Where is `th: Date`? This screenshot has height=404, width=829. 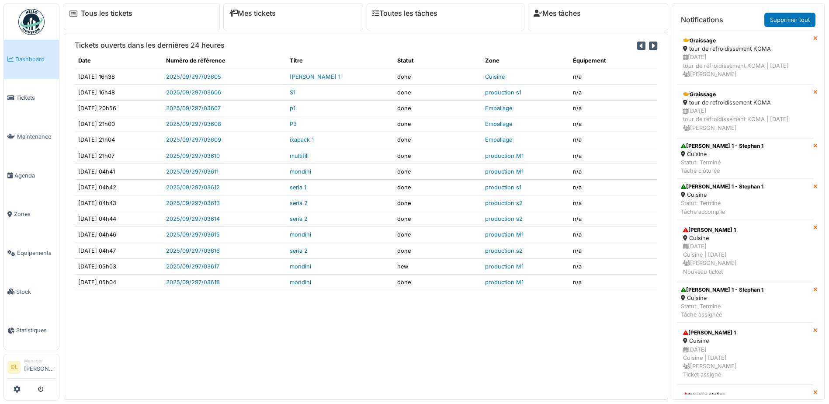
th: Date is located at coordinates (118, 61).